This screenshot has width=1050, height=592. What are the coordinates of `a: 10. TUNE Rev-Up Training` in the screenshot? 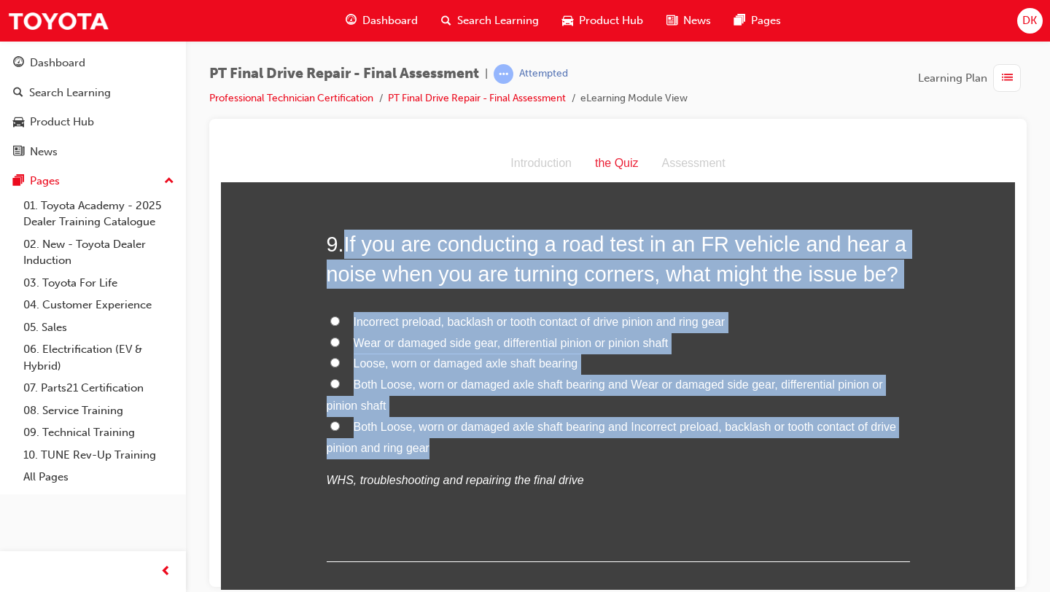 It's located at (98, 455).